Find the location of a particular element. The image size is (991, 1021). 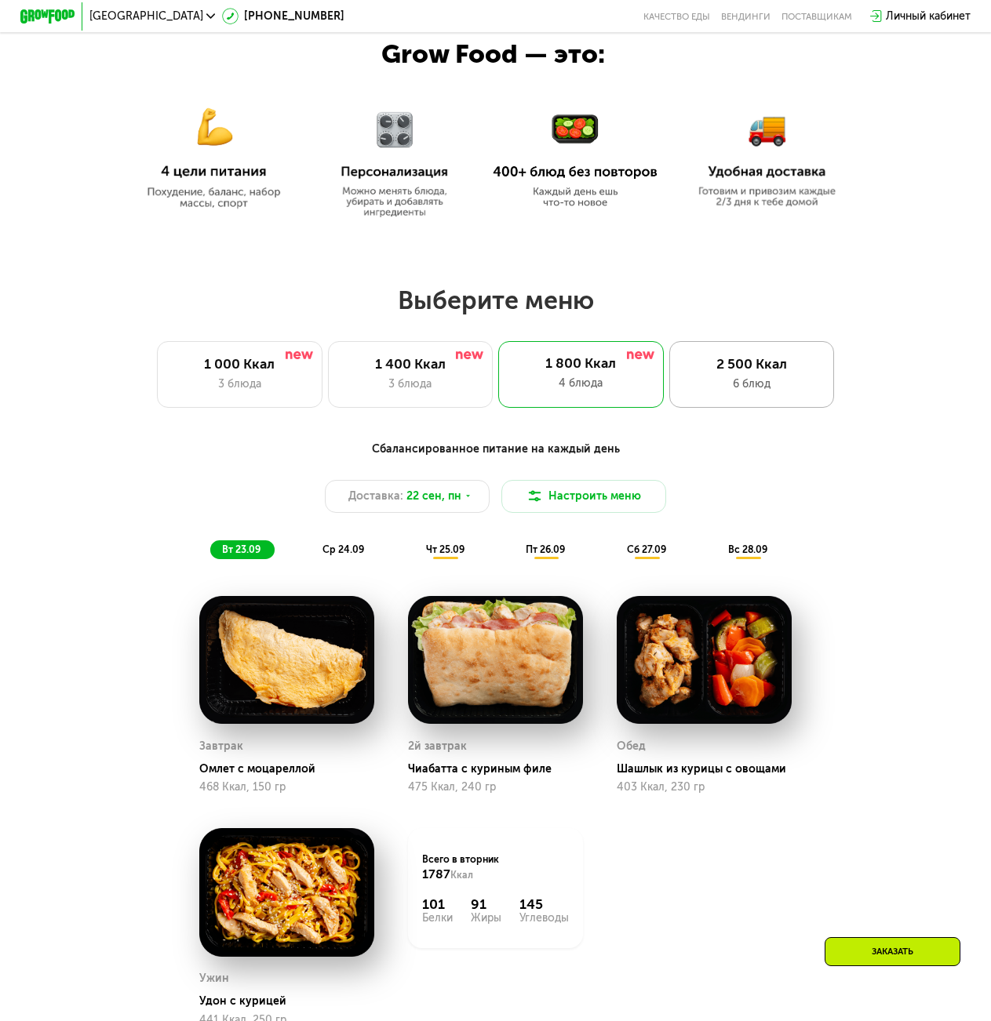

a: Качество еды is located at coordinates (676, 16).